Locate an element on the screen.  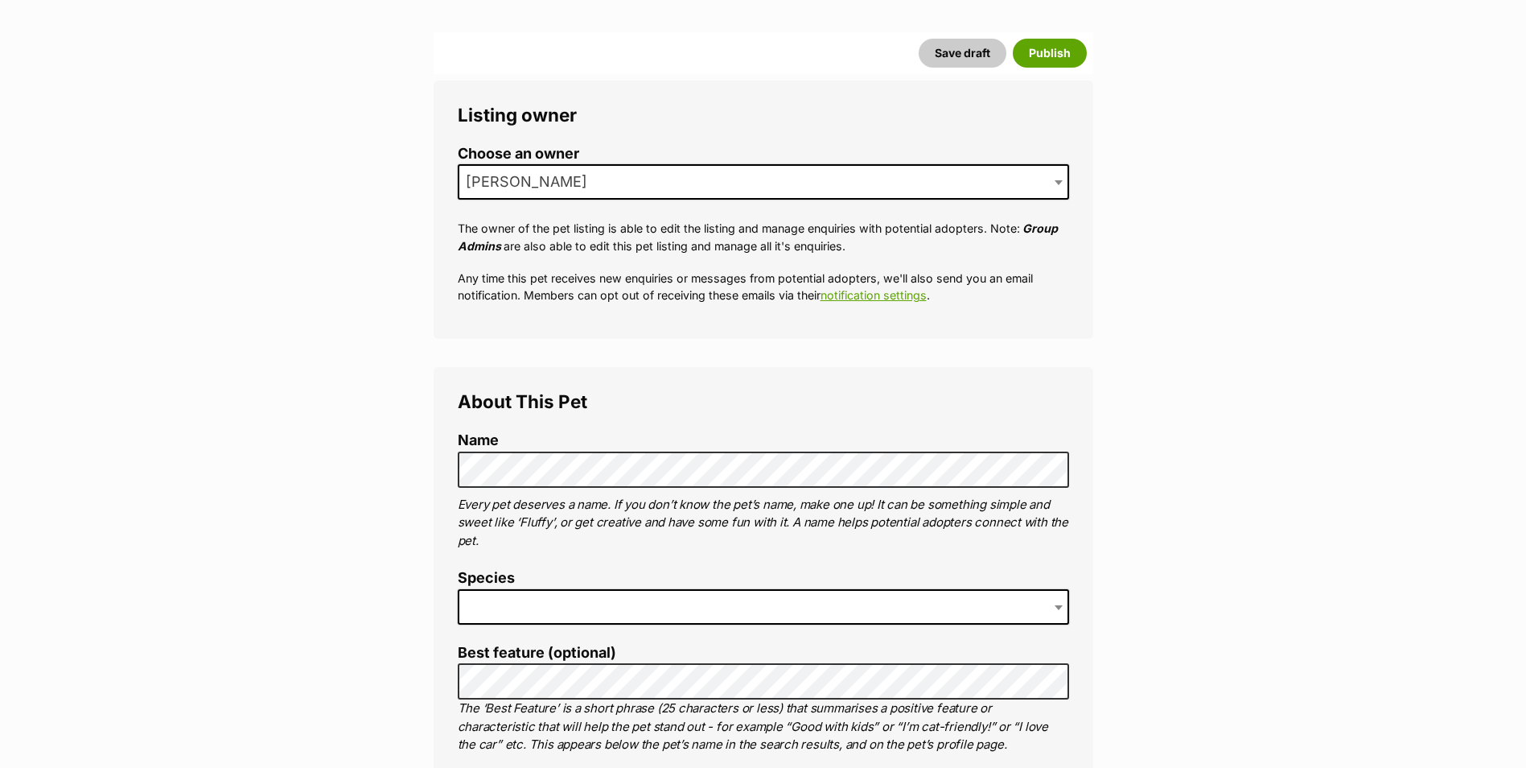
span: Listing owner is located at coordinates (517, 114).